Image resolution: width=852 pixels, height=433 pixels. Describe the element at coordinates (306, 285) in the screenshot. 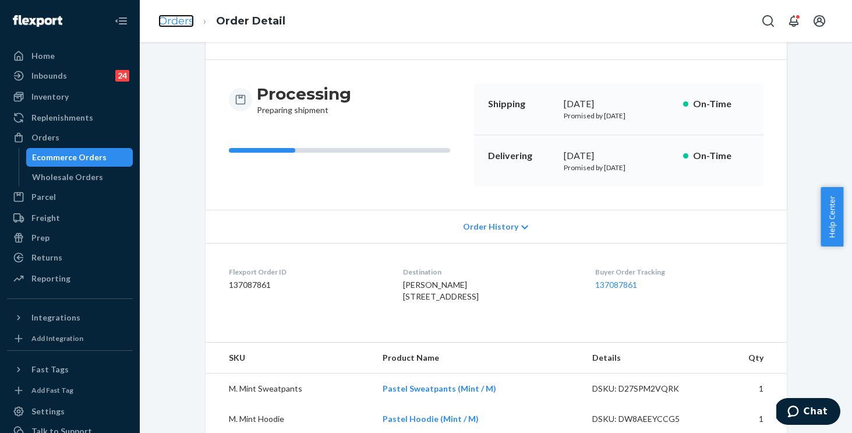

I see `dd: 137087861` at that location.